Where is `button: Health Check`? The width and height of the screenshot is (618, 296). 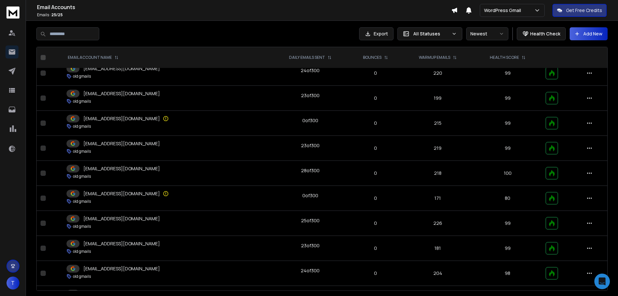 button: Health Check is located at coordinates (542, 34).